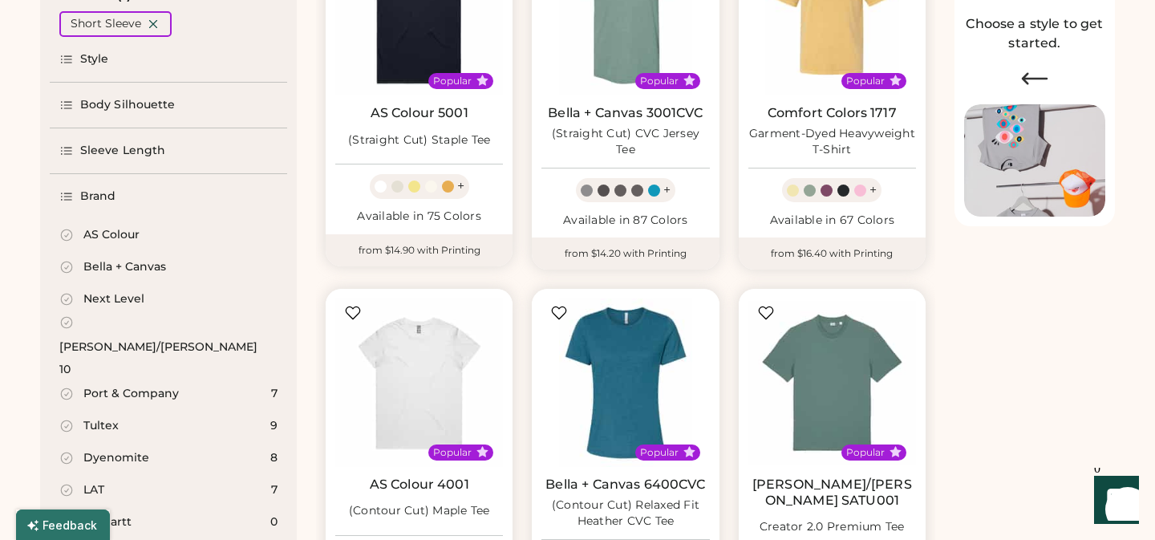  What do you see at coordinates (123, 151) in the screenshot?
I see `div: Sleeve Length` at bounding box center [123, 151].